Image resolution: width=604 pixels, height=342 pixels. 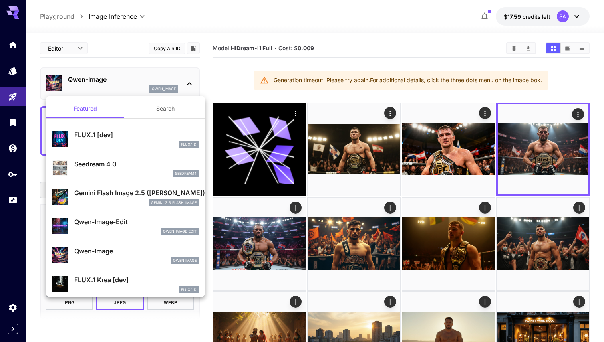 I want to click on p: seedream4, so click(x=186, y=174).